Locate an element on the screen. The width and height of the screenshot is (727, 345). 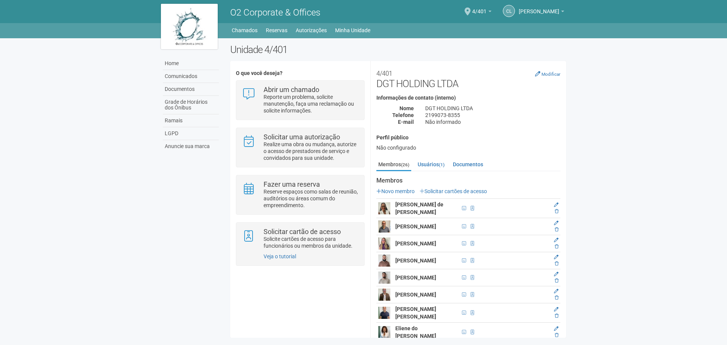
a: Membros(26) is located at coordinates (394, 165).